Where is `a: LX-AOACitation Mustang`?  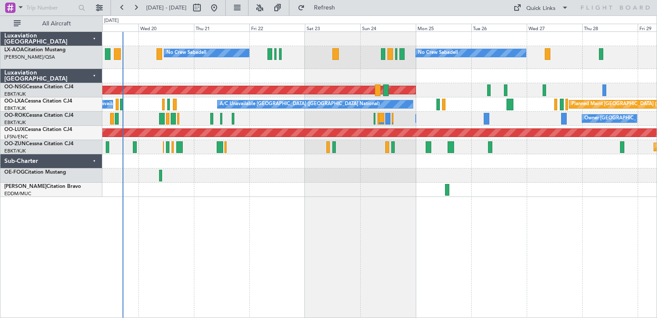 a: LX-AOACitation Mustang is located at coordinates (35, 50).